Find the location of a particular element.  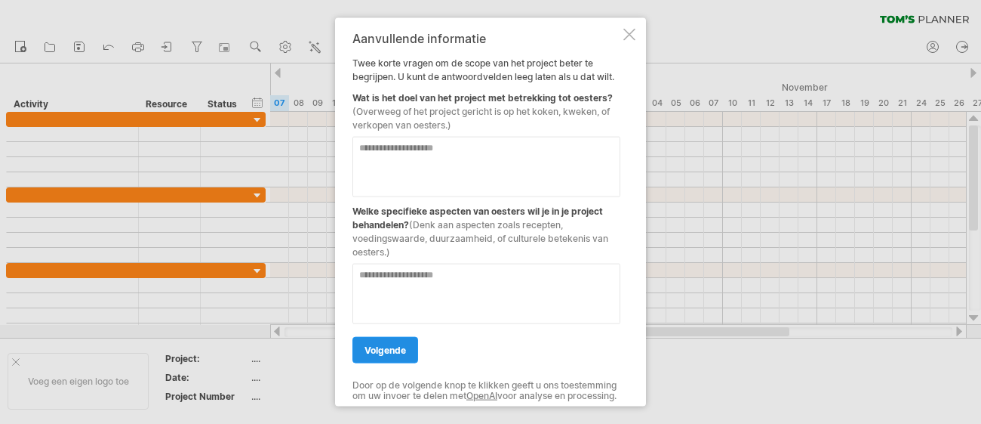

a: OpenAI is located at coordinates (482, 395).